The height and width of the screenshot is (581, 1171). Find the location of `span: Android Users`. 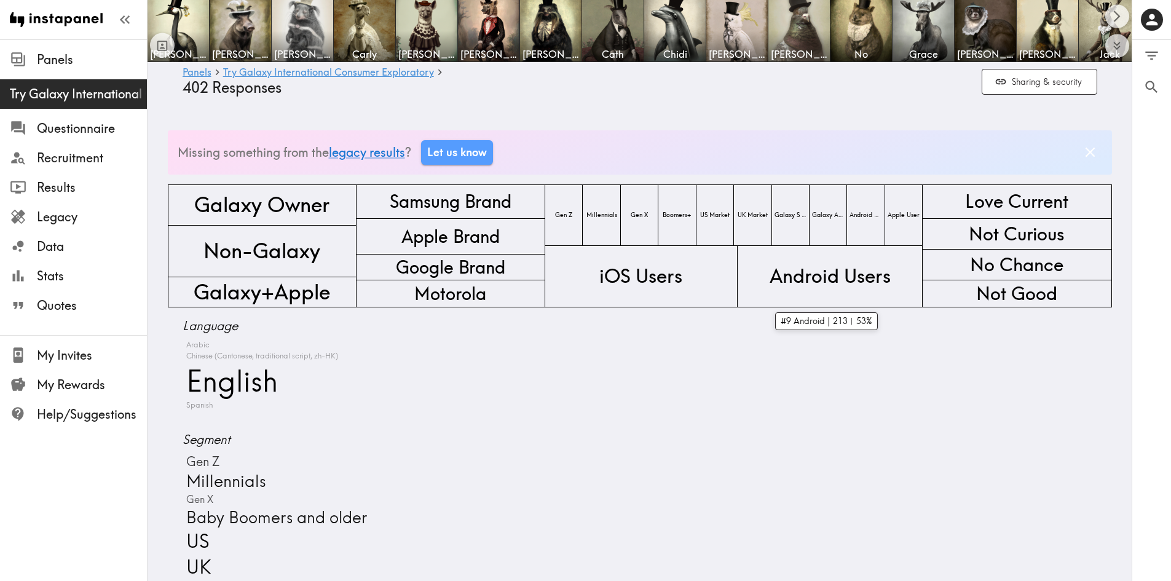

span: Android Users is located at coordinates (830, 275).